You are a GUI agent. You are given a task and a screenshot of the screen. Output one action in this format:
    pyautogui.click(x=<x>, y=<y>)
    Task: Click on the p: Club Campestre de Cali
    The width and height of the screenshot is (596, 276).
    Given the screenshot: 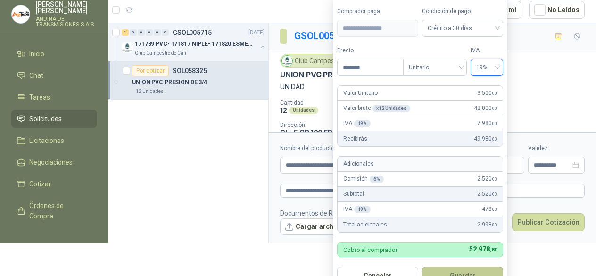 What is the action you would take?
    pyautogui.click(x=160, y=53)
    